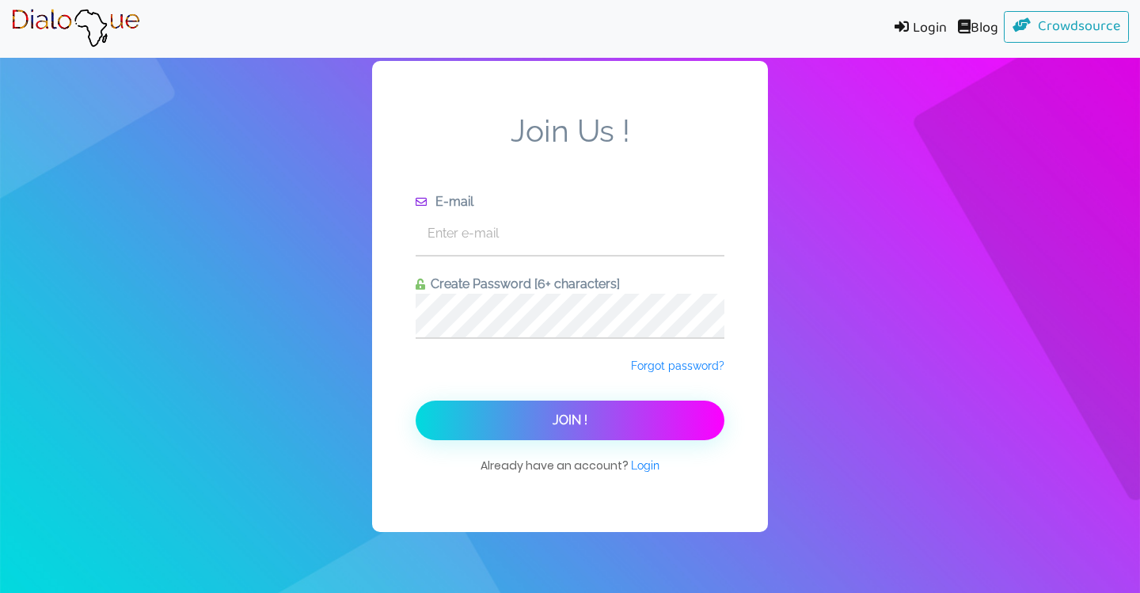 The image size is (1140, 593). I want to click on a: Forgot password?, so click(677, 366).